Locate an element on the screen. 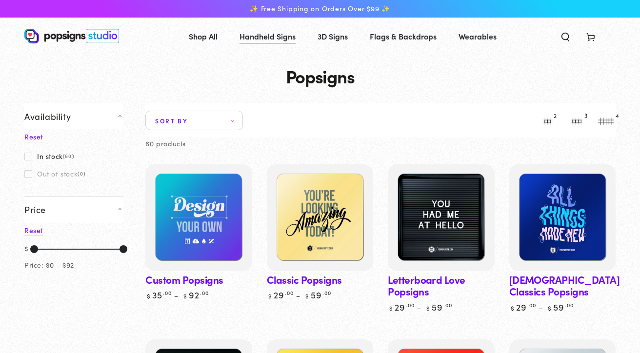  a: Flags & Backdrops is located at coordinates (403, 36).